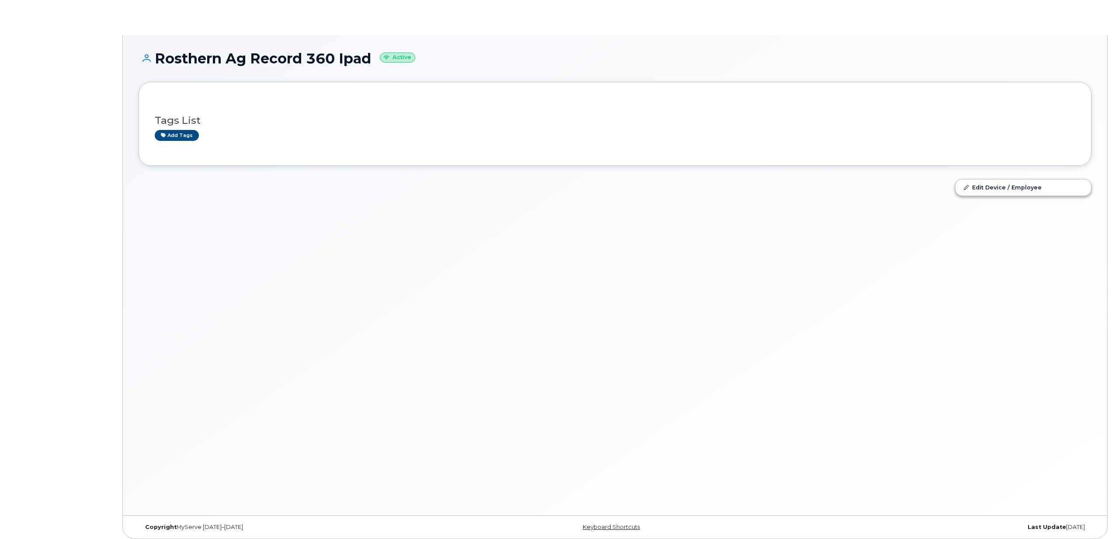  Describe the element at coordinates (1024, 187) in the screenshot. I see `a: Edit Device / Employee` at that location.